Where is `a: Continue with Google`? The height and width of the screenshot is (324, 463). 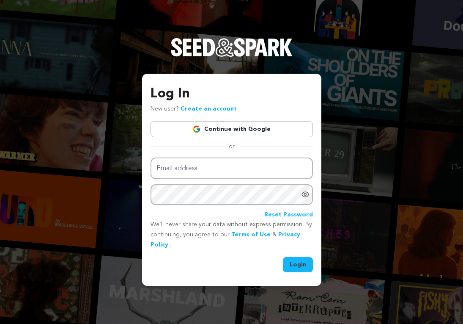
a: Continue with Google is located at coordinates (232, 129).